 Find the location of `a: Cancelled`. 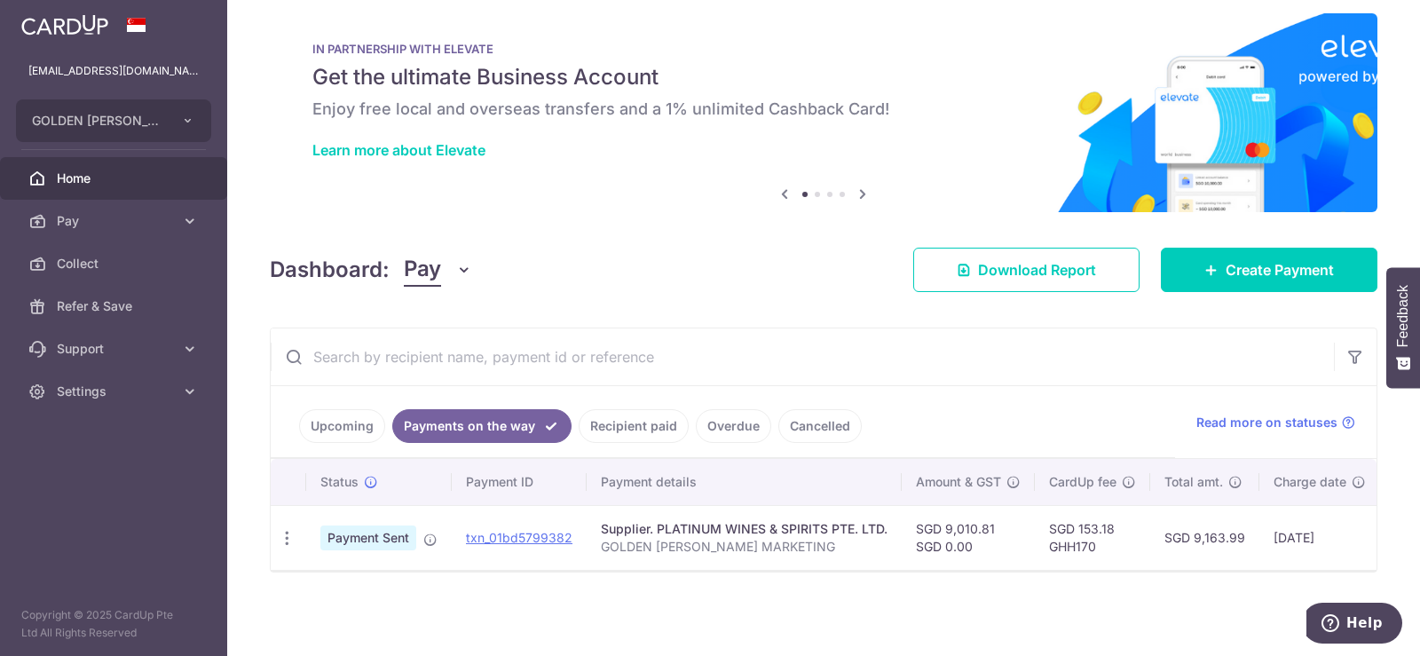

a: Cancelled is located at coordinates (820, 426).